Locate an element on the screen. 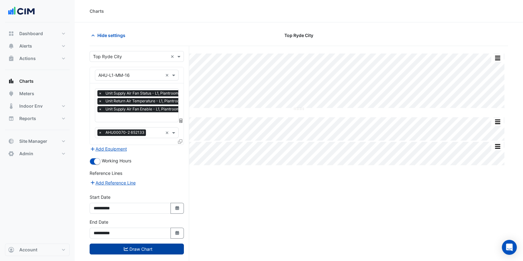 The width and height of the screenshot is (523, 261). app-icon: Actions is located at coordinates (11, 58).